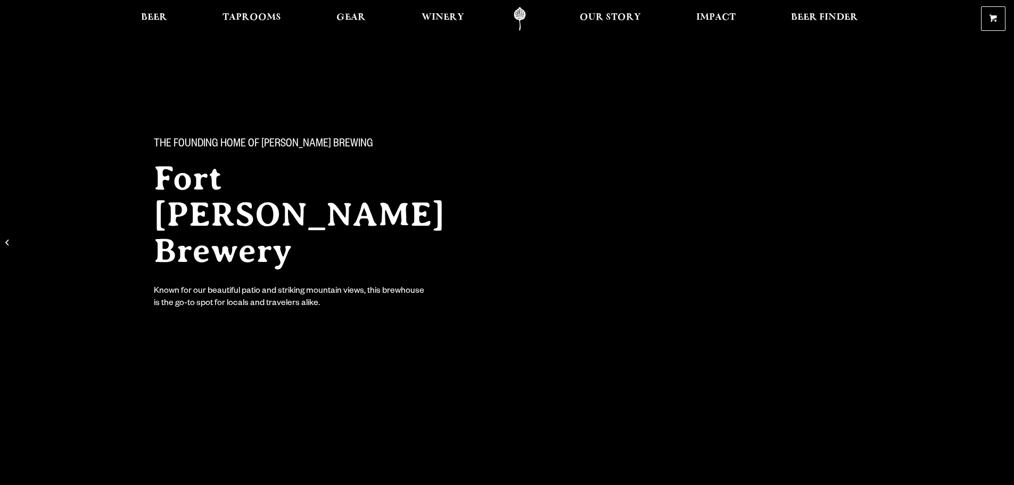 This screenshot has height=485, width=1014. Describe the element at coordinates (824, 18) in the screenshot. I see `span: Beer Finder` at that location.